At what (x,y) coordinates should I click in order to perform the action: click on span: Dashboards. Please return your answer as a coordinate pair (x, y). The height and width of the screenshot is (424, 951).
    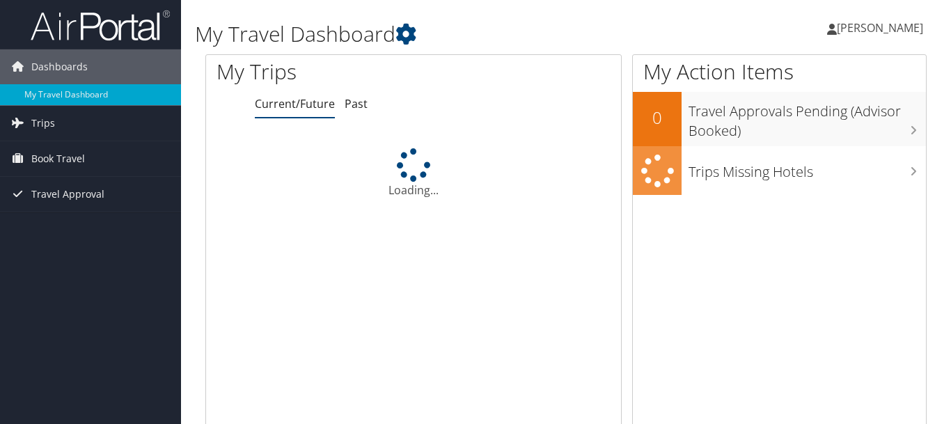
    Looking at the image, I should click on (59, 67).